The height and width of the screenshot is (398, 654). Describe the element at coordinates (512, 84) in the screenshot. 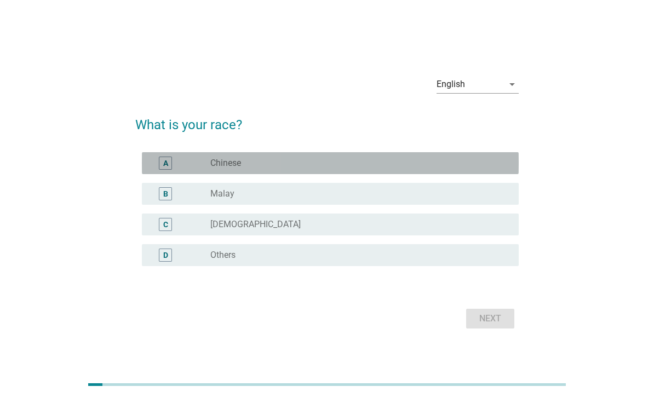

I see `i: arrow_drop_down` at that location.